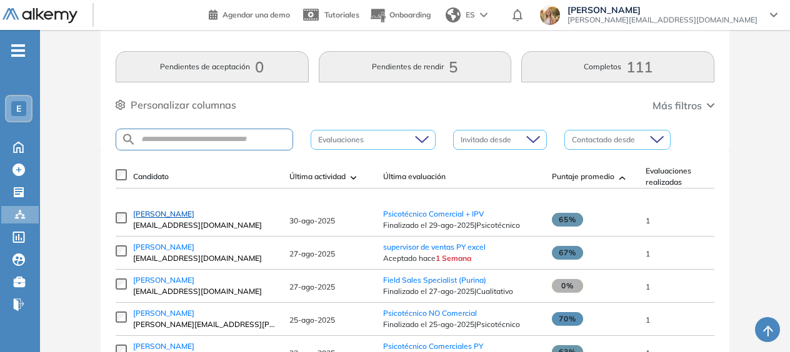 The width and height of the screenshot is (790, 352). Describe the element at coordinates (342, 14) in the screenshot. I see `span: Tutoriales` at that location.